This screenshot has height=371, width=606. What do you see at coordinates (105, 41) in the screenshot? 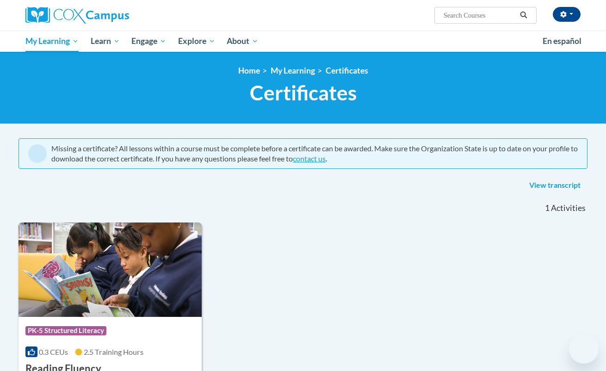
I see `span: Learn` at bounding box center [105, 41].